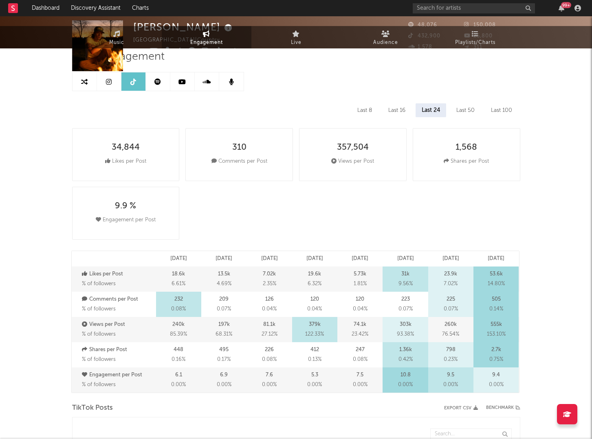 This screenshot has width=592, height=439. I want to click on span: Engagement, so click(206, 43).